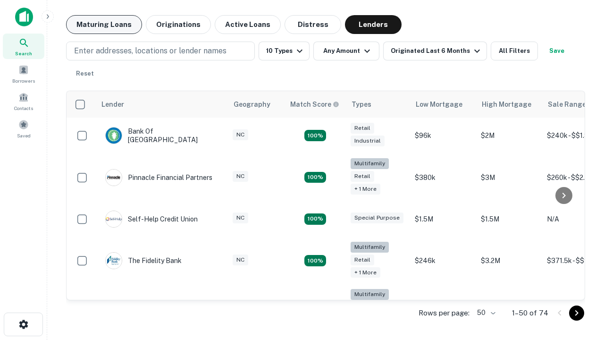 This screenshot has width=604, height=340. Describe the element at coordinates (439, 104) in the screenshot. I see `div: Low Mortgage` at that location.